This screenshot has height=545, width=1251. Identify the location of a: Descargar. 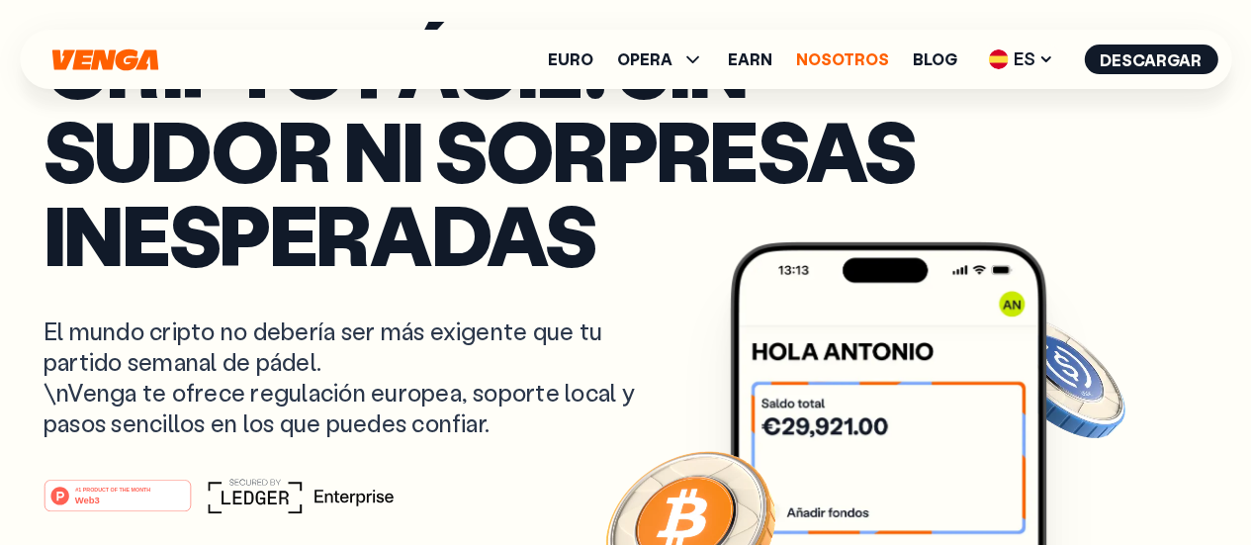
(1150, 59).